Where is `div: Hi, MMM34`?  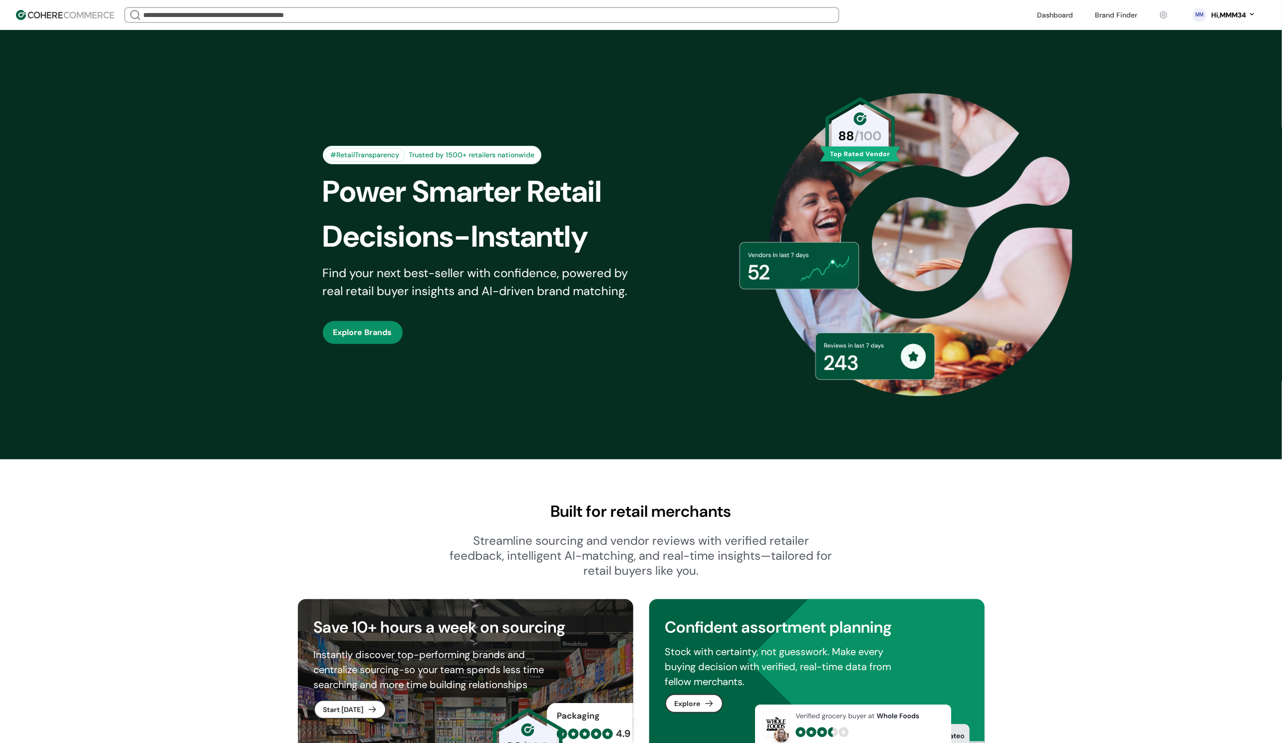 div: Hi, MMM34 is located at coordinates (1229, 15).